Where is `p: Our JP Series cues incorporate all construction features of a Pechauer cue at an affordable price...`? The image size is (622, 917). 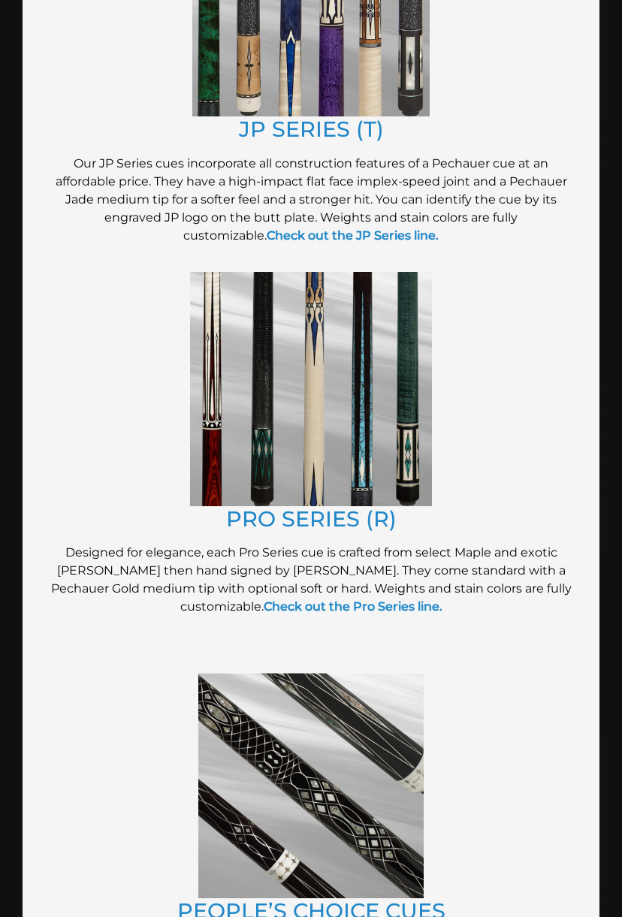
p: Our JP Series cues incorporate all construction features of a Pechauer cue at an affordable price... is located at coordinates (311, 200).